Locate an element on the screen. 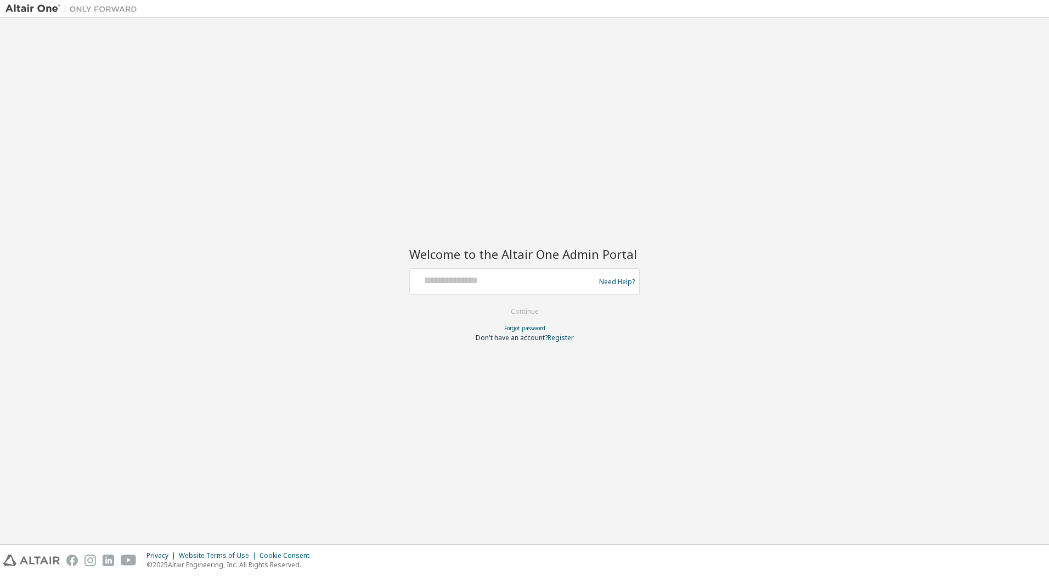 The width and height of the screenshot is (1049, 576). p: © 2025 Altair Engineering, Inc. All Rights Reserved. is located at coordinates (231, 565).